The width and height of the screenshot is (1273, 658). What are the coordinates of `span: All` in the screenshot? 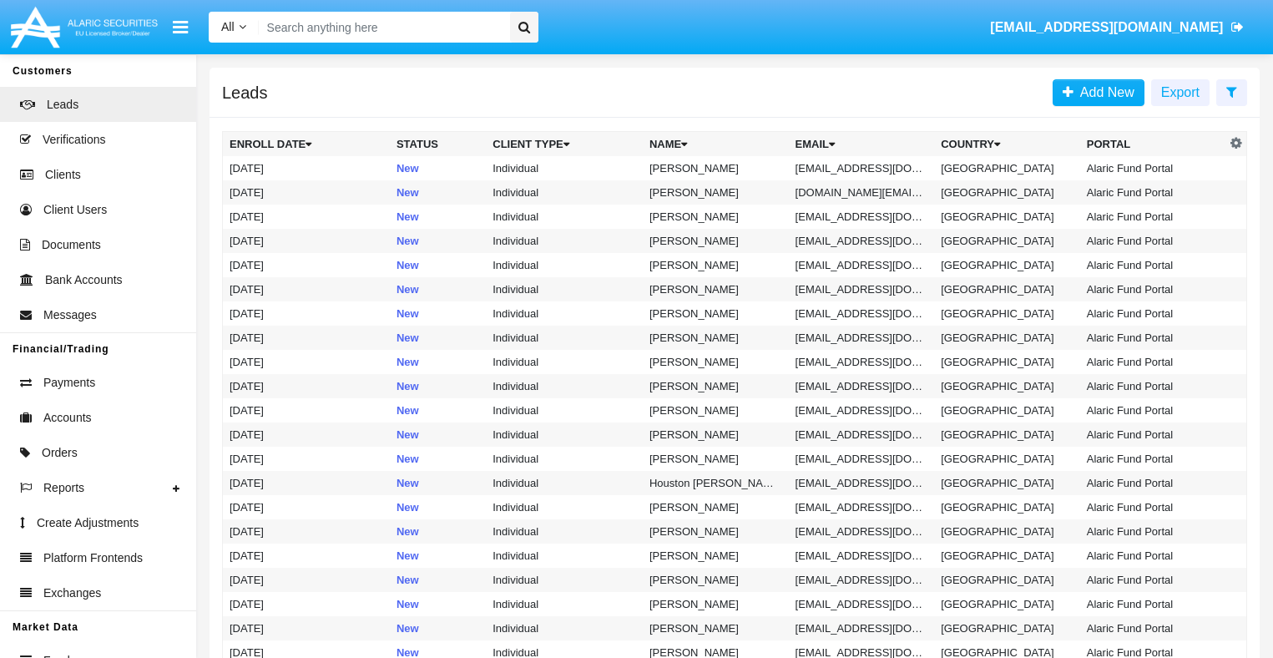 It's located at (228, 27).